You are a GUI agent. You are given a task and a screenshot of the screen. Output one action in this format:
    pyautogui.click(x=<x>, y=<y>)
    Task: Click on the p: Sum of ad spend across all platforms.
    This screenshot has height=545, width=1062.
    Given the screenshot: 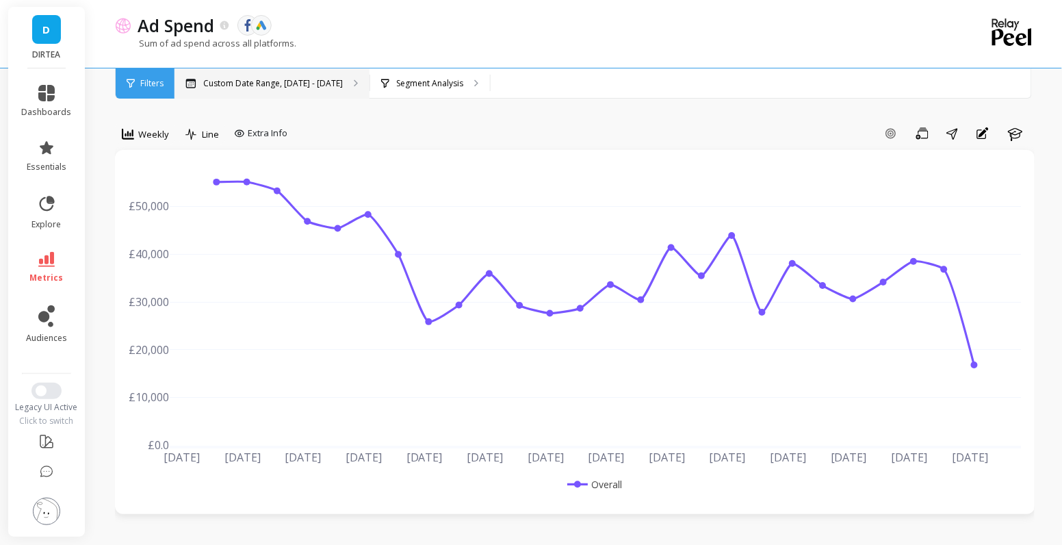 What is the action you would take?
    pyautogui.click(x=205, y=43)
    